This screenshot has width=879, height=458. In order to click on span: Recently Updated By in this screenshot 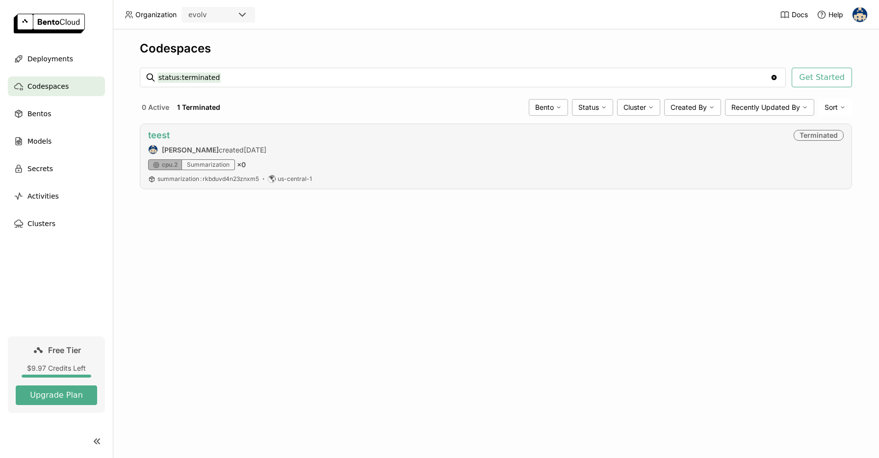, I will do `click(765, 107)`.